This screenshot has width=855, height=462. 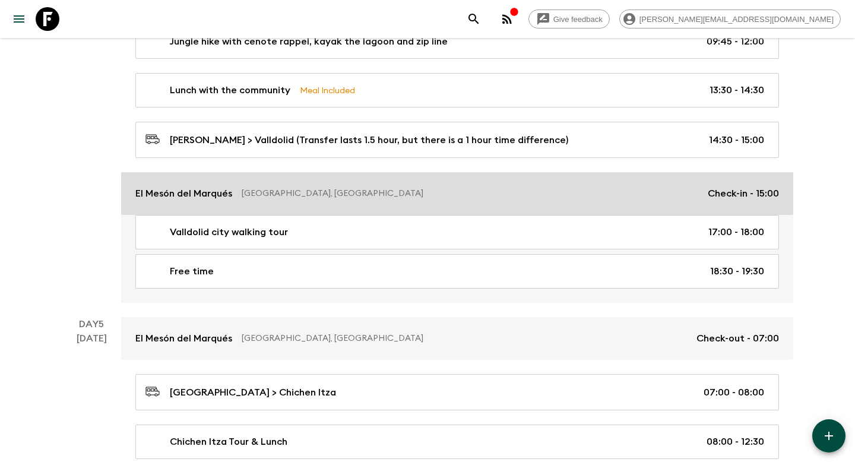 What do you see at coordinates (457, 442) in the screenshot?
I see `a: Chichen Itza Tour & Lunch08:00 - 12:30` at bounding box center [457, 442].